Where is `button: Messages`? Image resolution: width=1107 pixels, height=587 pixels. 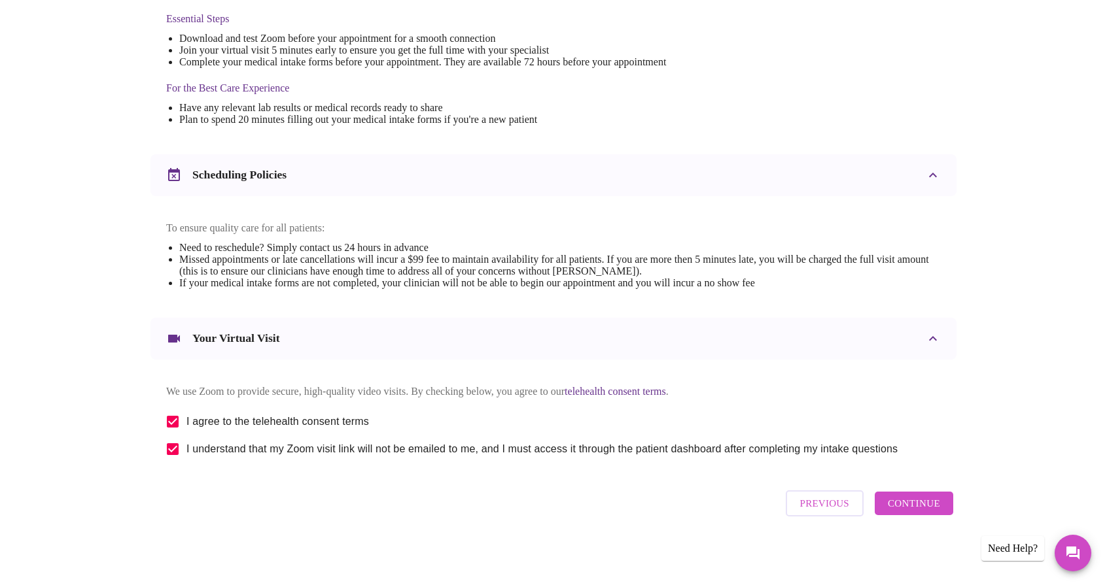
button: Messages is located at coordinates (1073, 553).